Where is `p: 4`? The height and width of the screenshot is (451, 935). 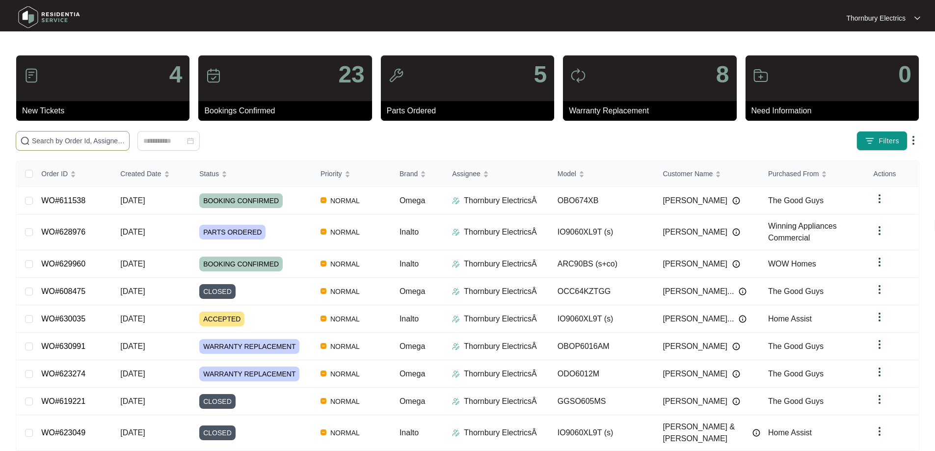 p: 4 is located at coordinates (176, 75).